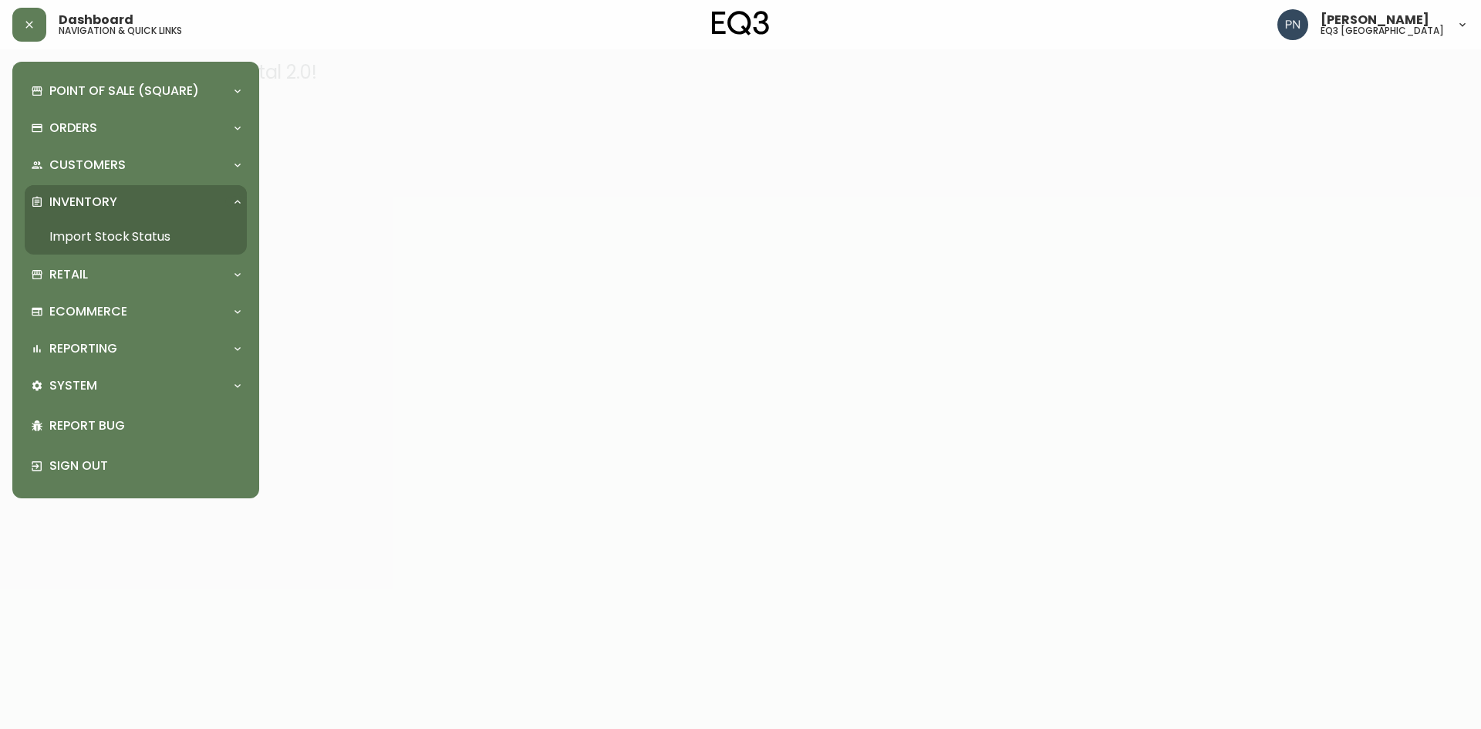  I want to click on span: Dashboard, so click(96, 20).